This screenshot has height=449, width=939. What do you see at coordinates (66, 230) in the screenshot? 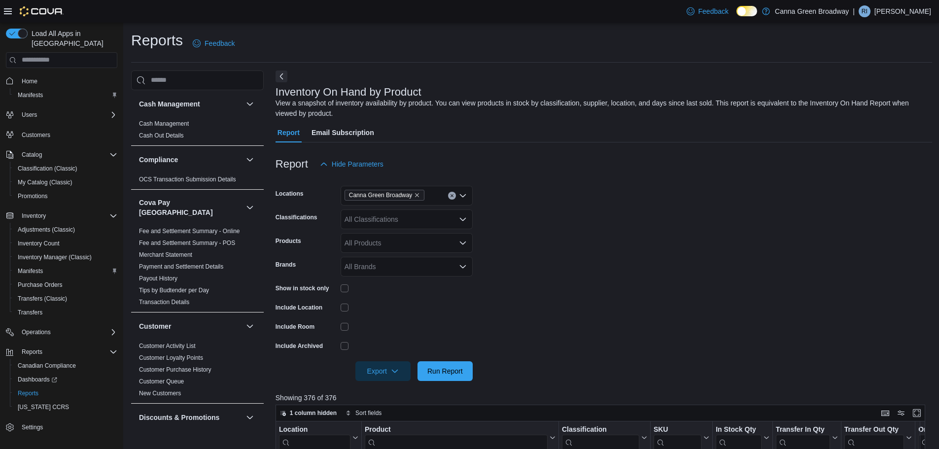
I see `button: Adjustments (Classic)` at bounding box center [66, 230].